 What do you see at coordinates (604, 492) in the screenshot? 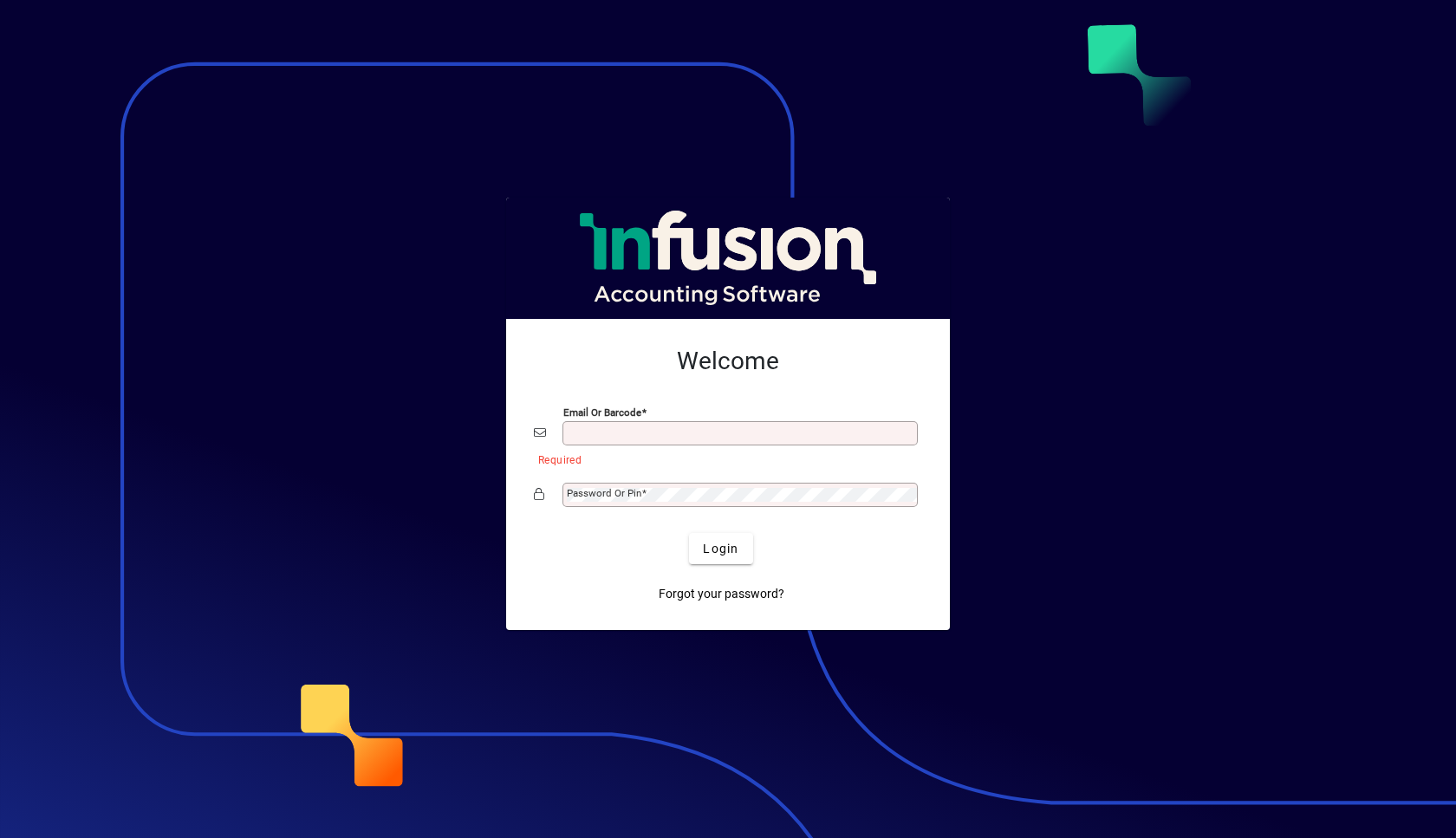
I see `mat-label: Password or Pin` at bounding box center [604, 492].